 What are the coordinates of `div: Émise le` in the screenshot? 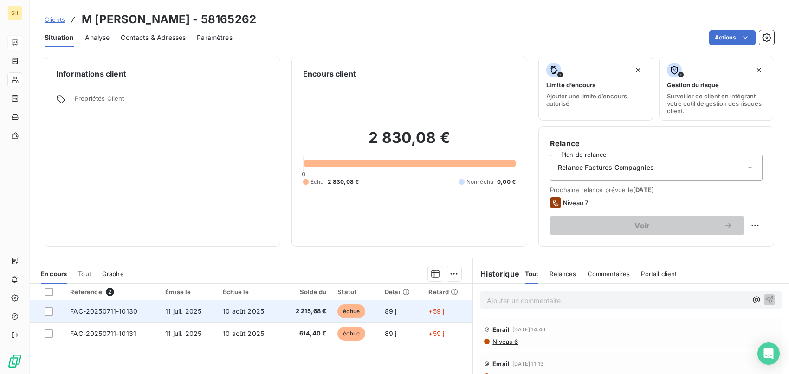 It's located at (189, 292).